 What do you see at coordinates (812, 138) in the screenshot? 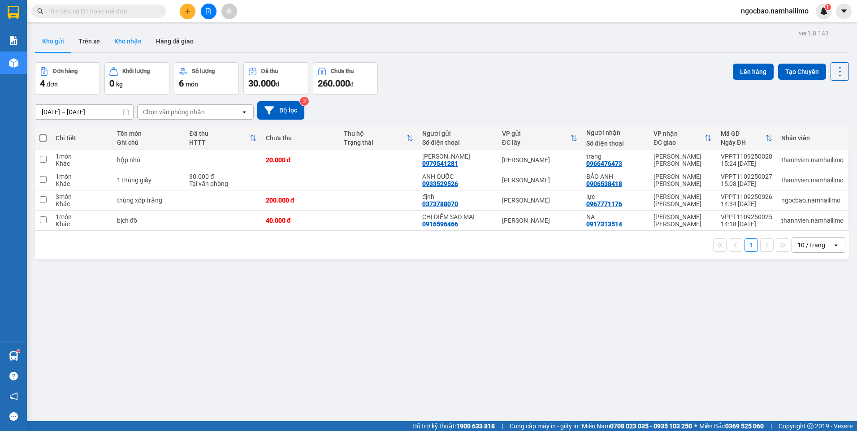
I see `div: Nhân viên` at bounding box center [812, 138].